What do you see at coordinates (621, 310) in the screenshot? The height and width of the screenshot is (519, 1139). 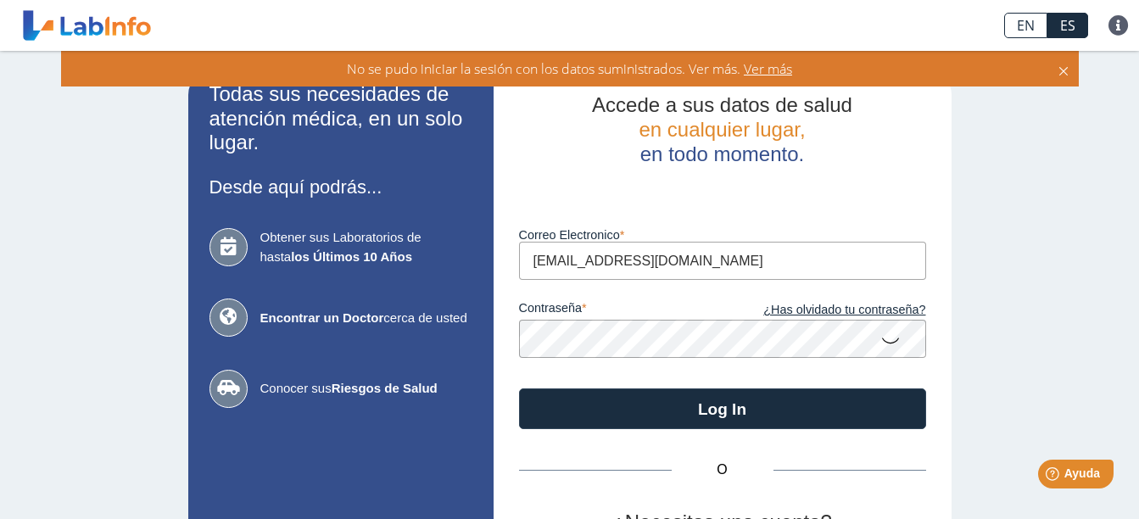 I see `label: contraseña` at bounding box center [621, 310].